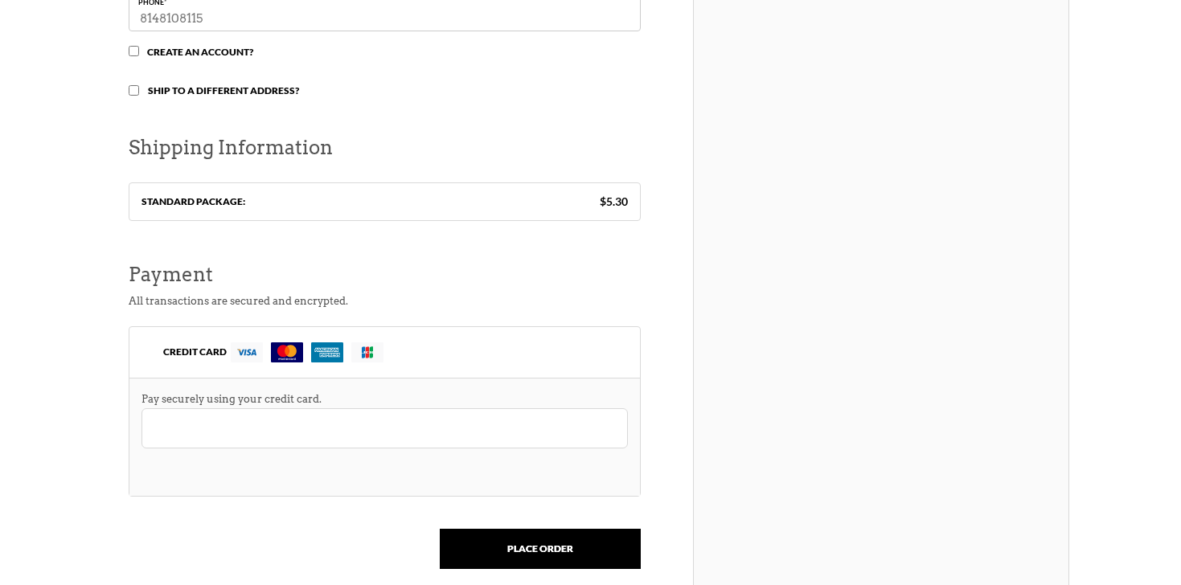 This screenshot has height=585, width=1181. What do you see at coordinates (384, 274) in the screenshot?
I see `h3: Payment` at bounding box center [384, 274].